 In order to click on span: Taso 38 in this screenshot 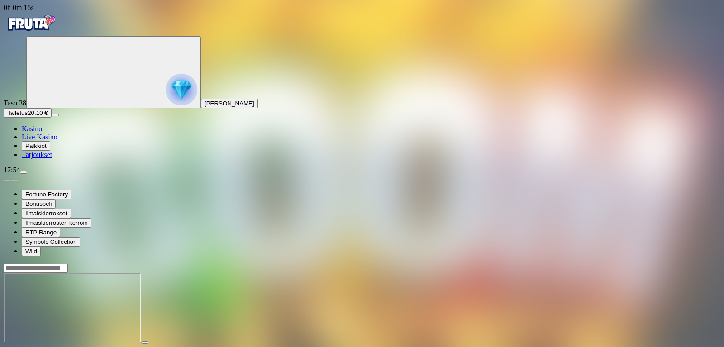, I will do `click(15, 103)`.